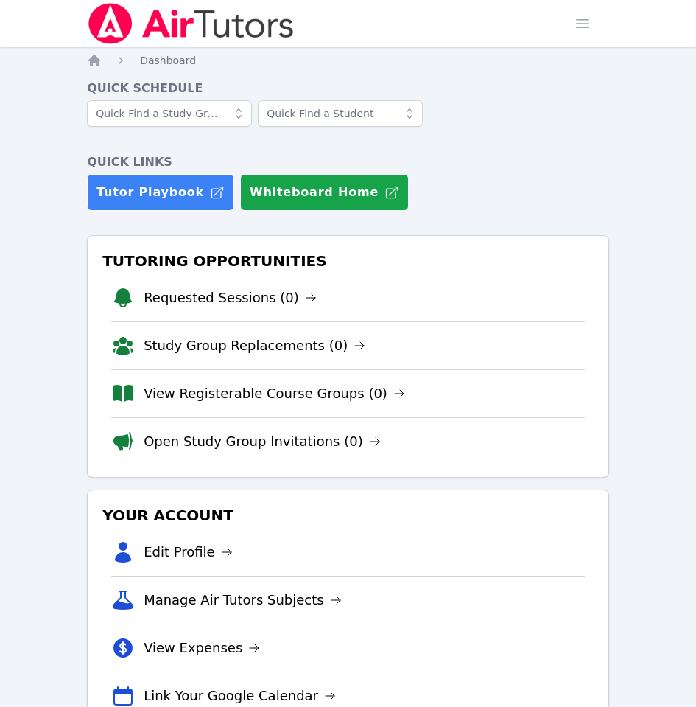 Image resolution: width=696 pixels, height=707 pixels. What do you see at coordinates (168, 60) in the screenshot?
I see `a: Dashboard` at bounding box center [168, 60].